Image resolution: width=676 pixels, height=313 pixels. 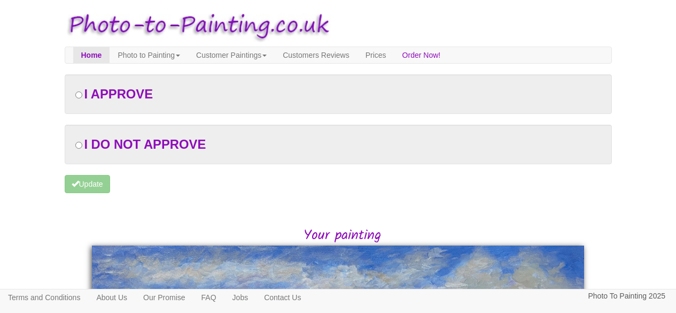 I want to click on a: Photo to Painting, so click(x=149, y=55).